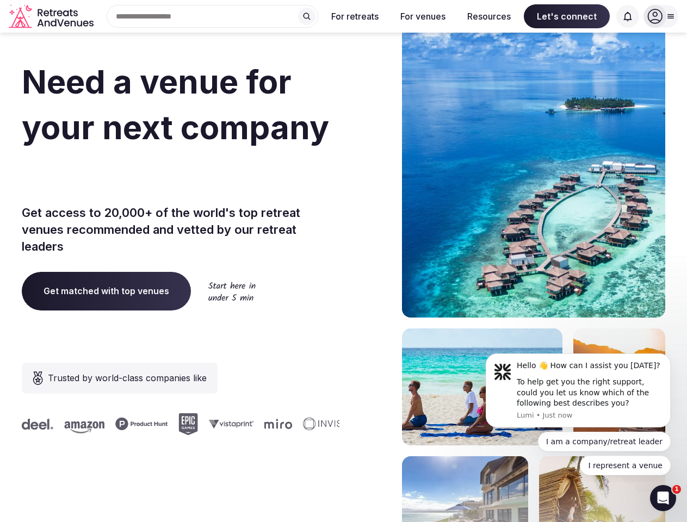 The height and width of the screenshot is (522, 687). Describe the element at coordinates (619, 387) in the screenshot. I see `img: woman sitting in back of truck with camels` at that location.